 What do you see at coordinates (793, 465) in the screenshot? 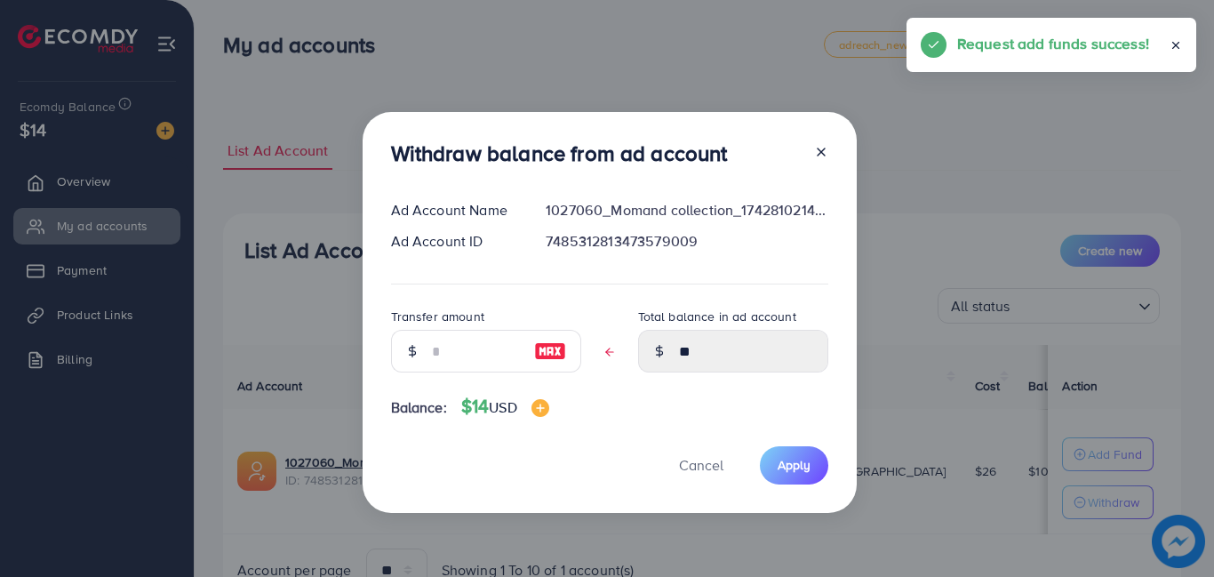
I see `span: Apply` at bounding box center [793, 465].